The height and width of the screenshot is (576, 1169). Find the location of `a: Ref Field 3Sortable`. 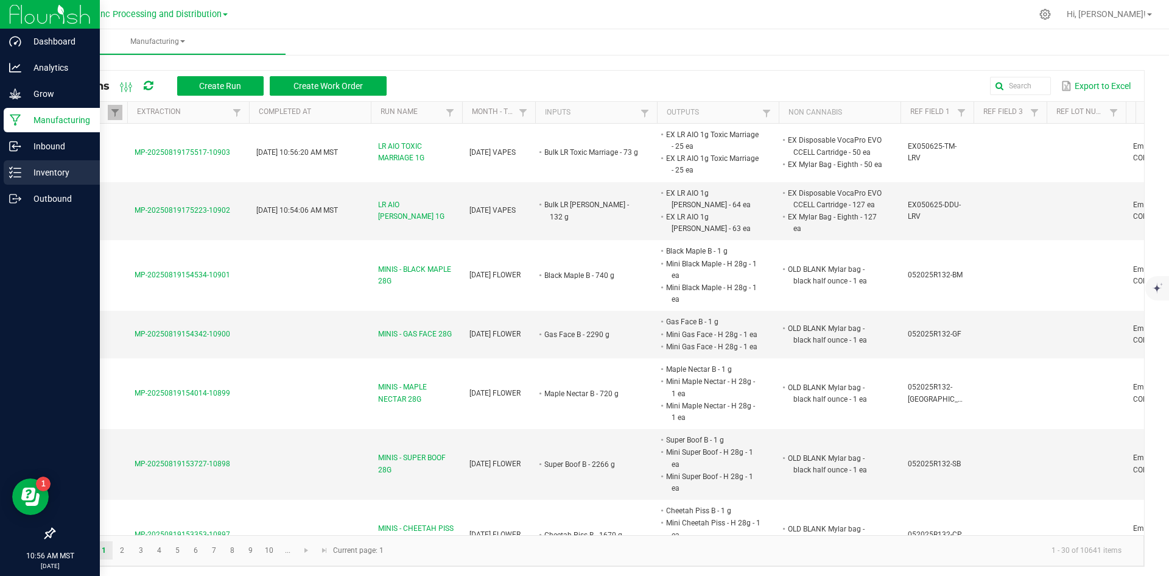

a: Ref Field 3Sortable is located at coordinates (1005, 112).